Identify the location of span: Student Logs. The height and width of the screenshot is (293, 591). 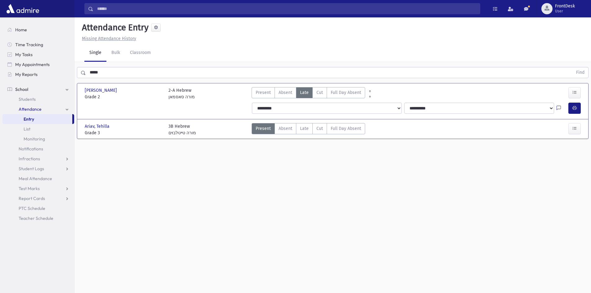
(31, 169).